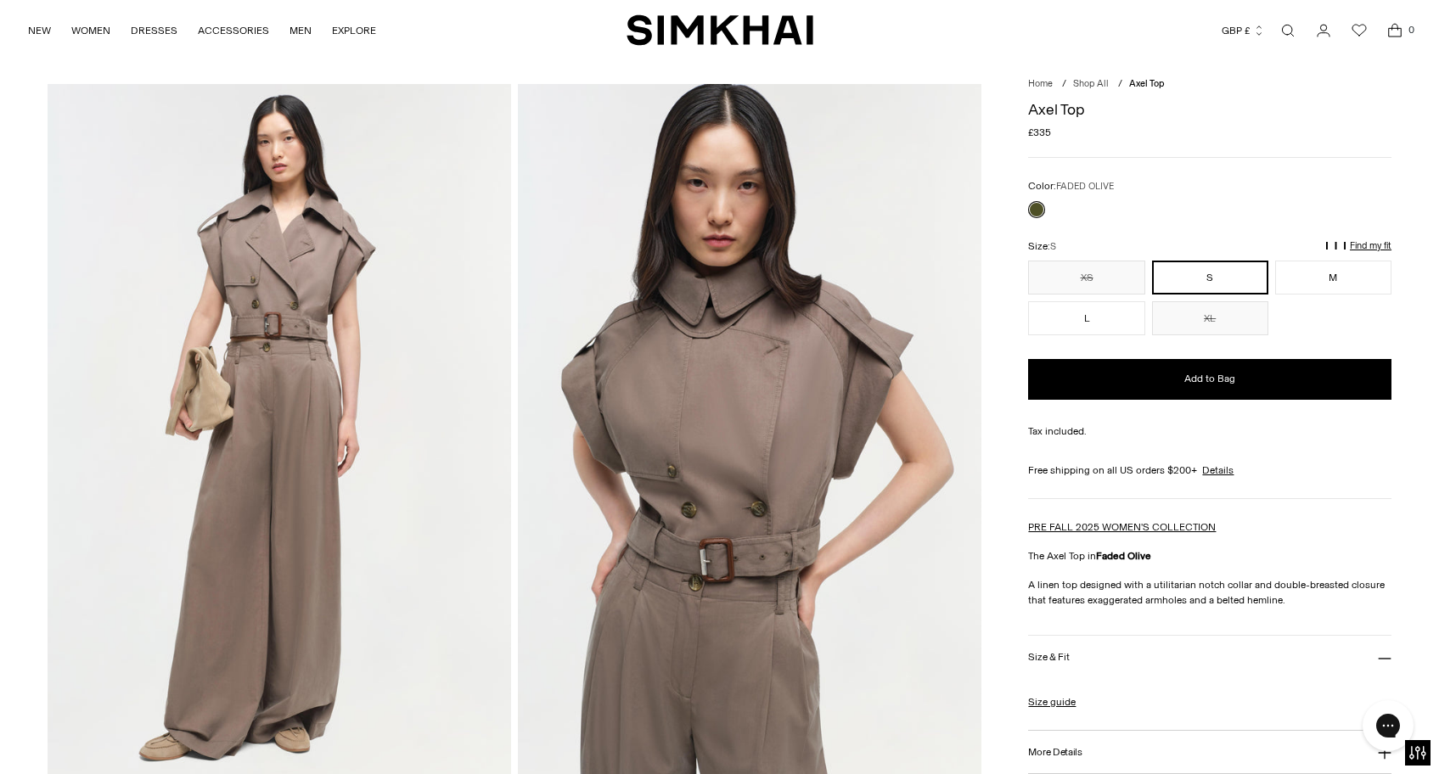  What do you see at coordinates (1210, 379) in the screenshot?
I see `span: Add to Bag` at bounding box center [1210, 379].